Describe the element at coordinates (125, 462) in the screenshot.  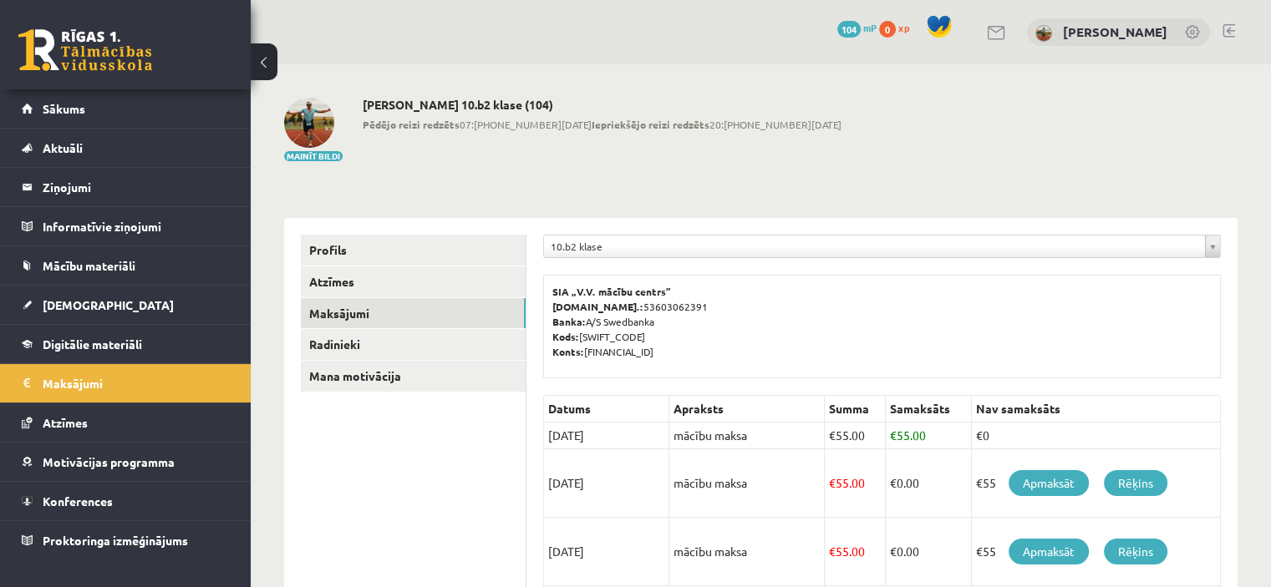
I see `a: Motivācijas programma` at that location.